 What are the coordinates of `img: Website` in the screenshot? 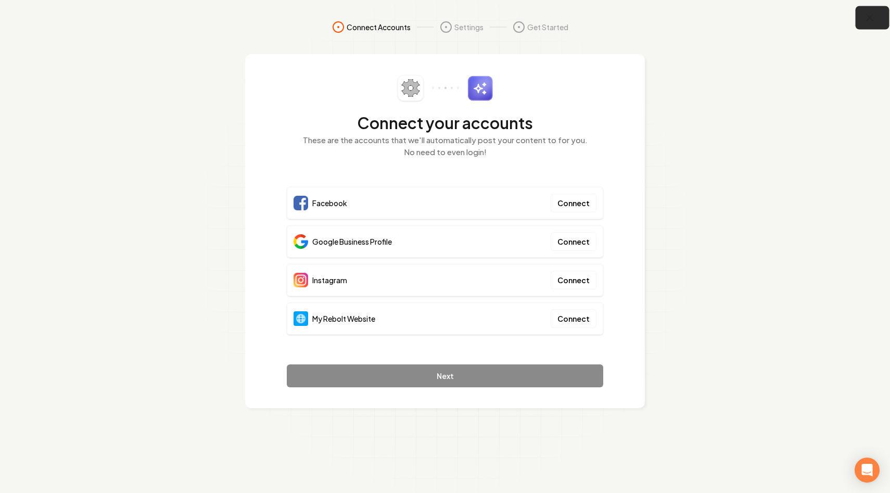 It's located at (301, 318).